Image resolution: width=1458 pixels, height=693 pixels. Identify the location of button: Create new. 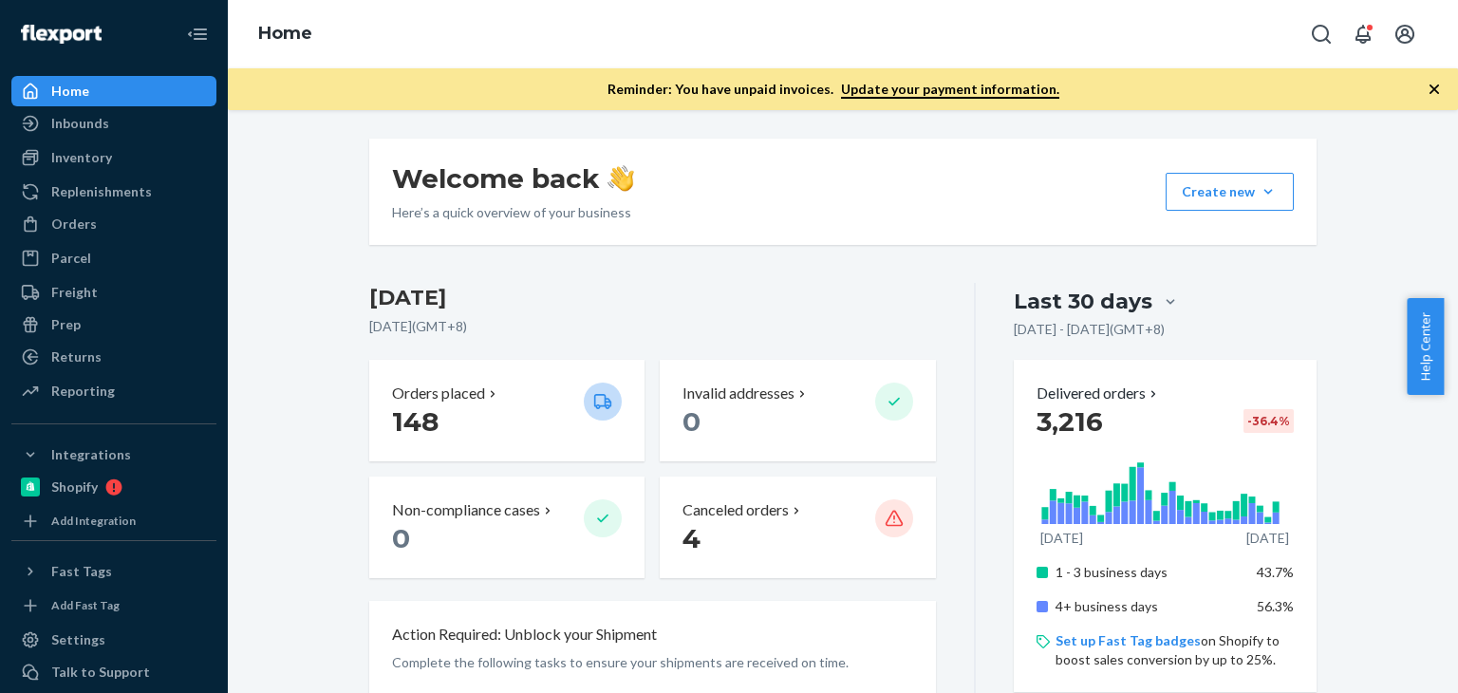
(1229, 192).